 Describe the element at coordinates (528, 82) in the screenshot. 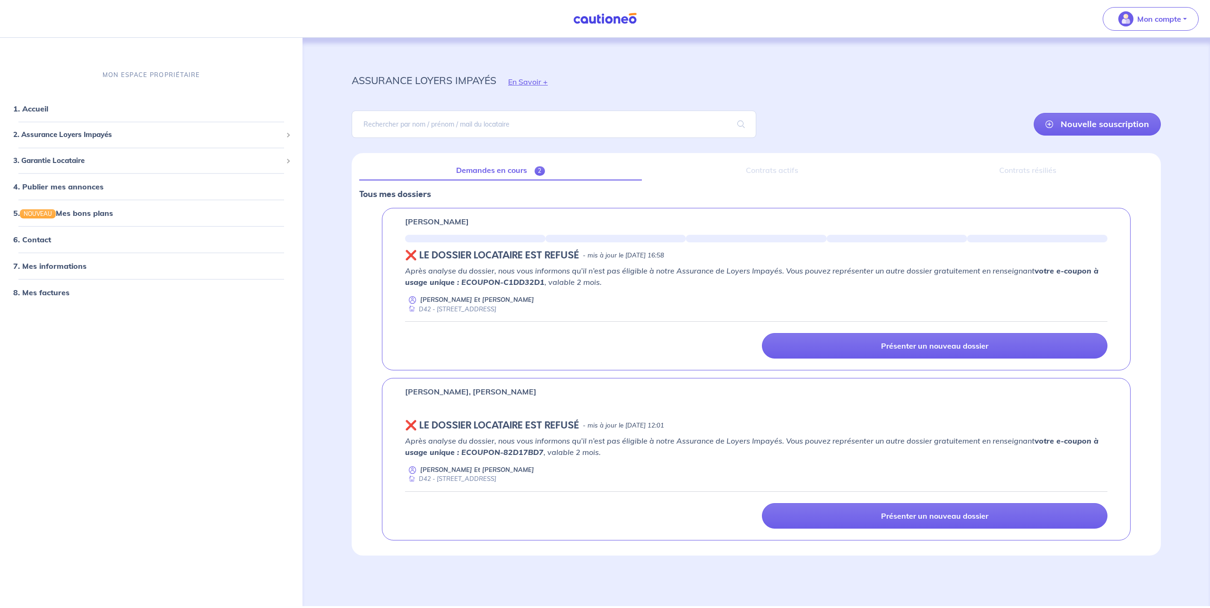

I see `button: En Savoir +` at that location.